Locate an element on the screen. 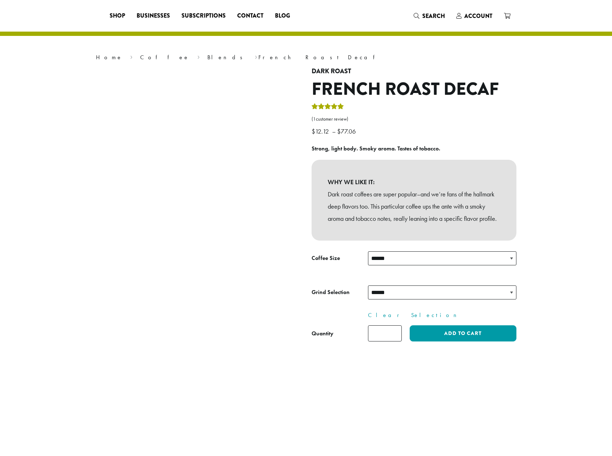  b: Strong, light body. Smoky aroma. Tastes of tobacco. is located at coordinates (376, 148).